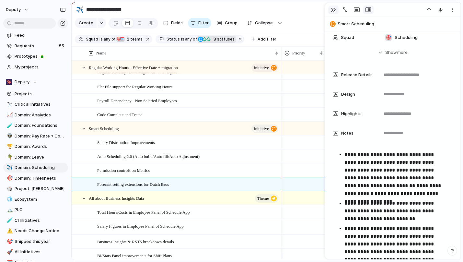 The width and height of the screenshot is (463, 262). I want to click on span: Critical Initiatives, so click(40, 104).